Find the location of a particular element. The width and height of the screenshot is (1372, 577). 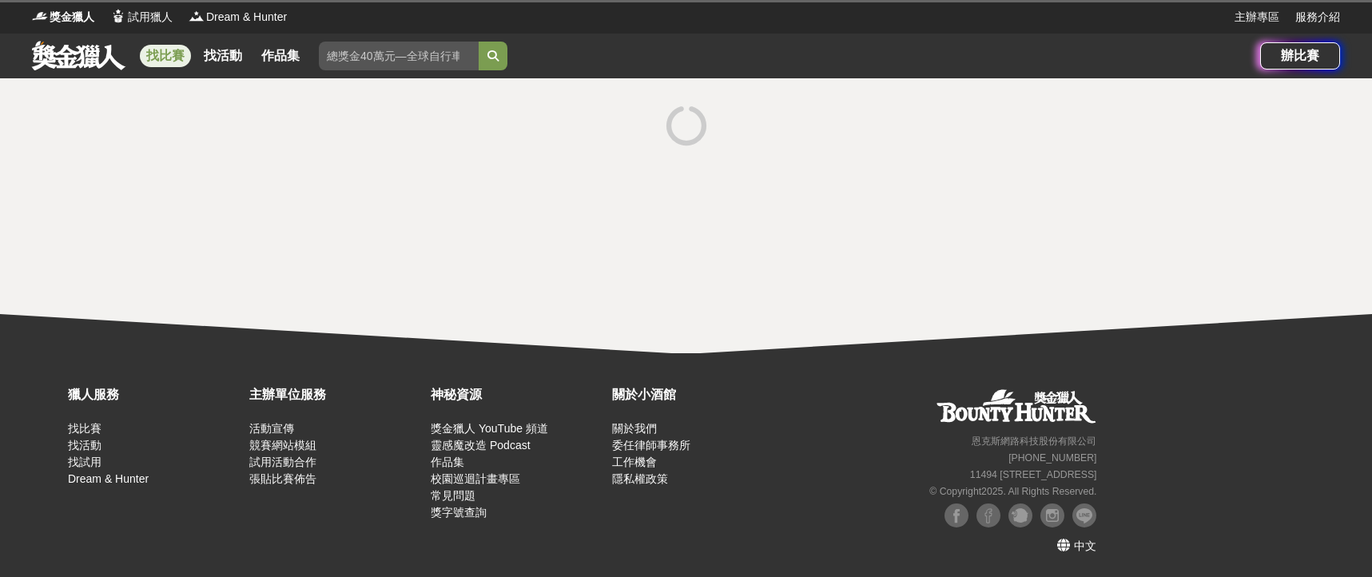

a: 校園巡迴計畫專區 is located at coordinates (475, 479).